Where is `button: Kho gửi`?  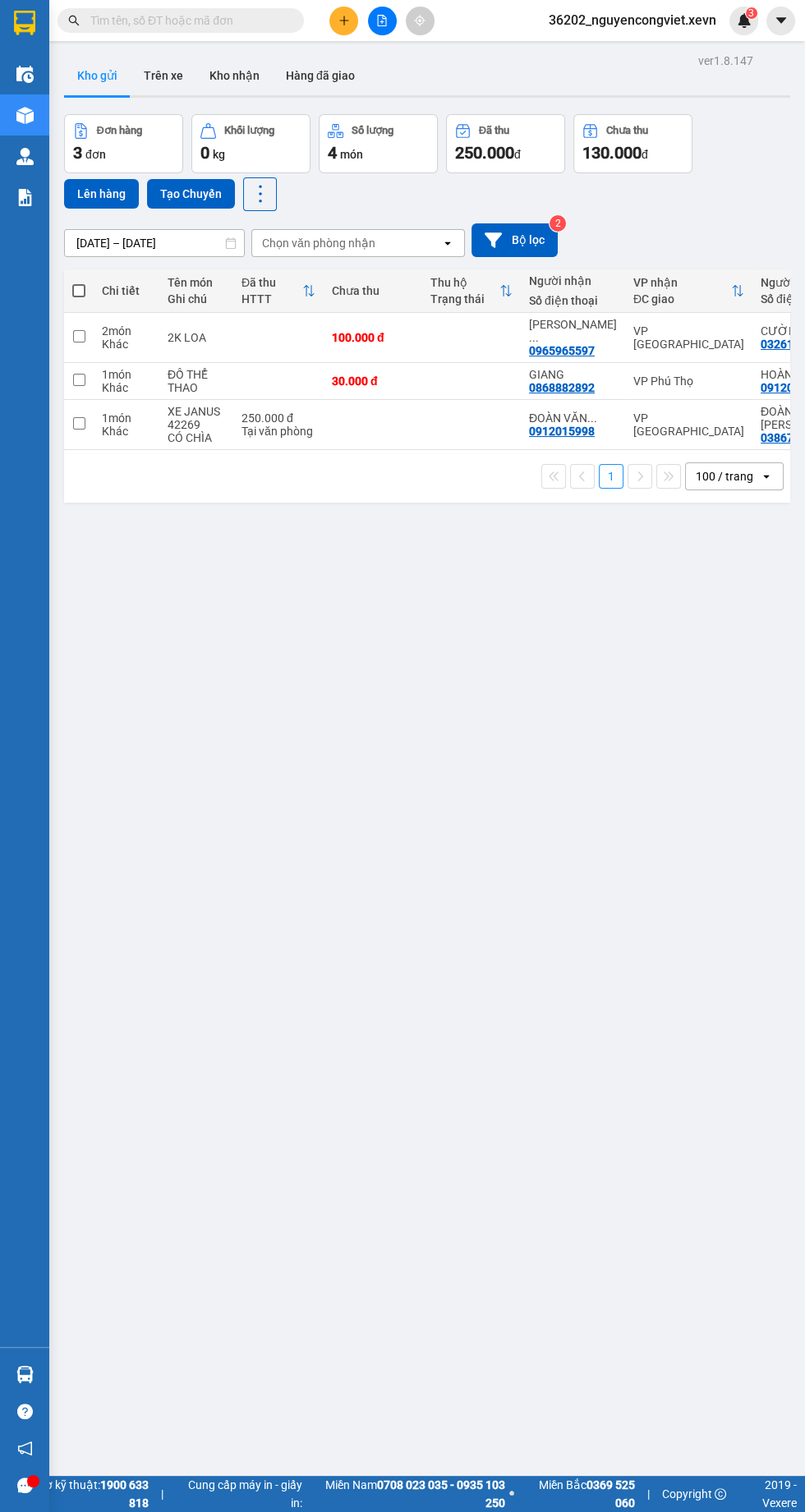
button: Kho gửi is located at coordinates (97, 75).